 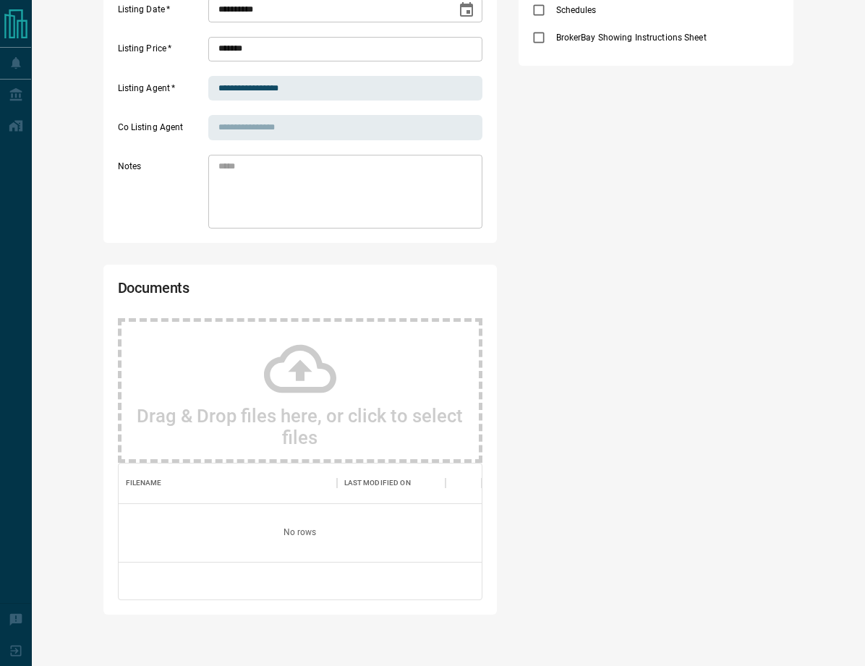 What do you see at coordinates (300, 391) in the screenshot?
I see `div: Drag & Drop files here, or click to select files` at bounding box center [300, 391].